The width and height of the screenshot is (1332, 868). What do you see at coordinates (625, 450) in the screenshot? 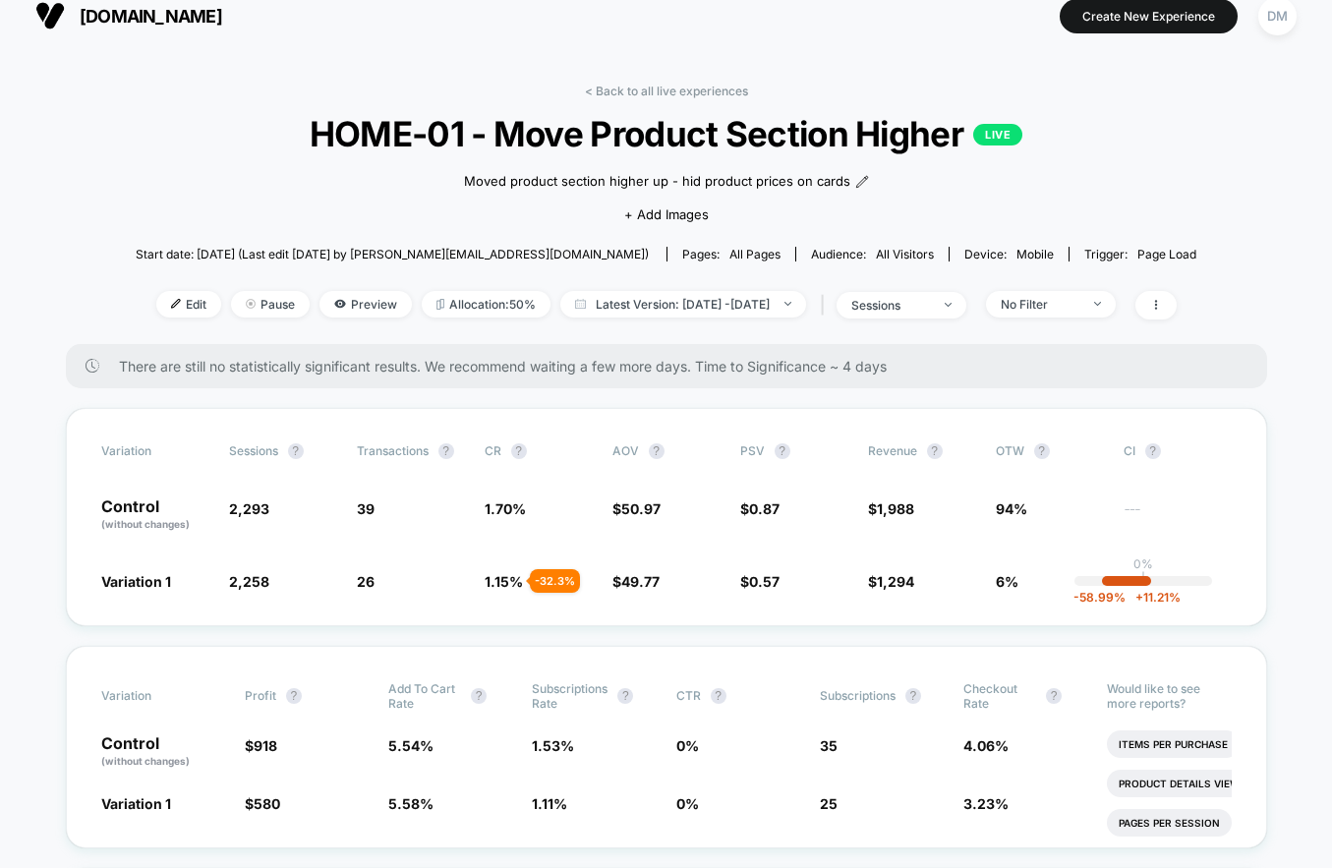
I see `span: AOV` at bounding box center [625, 450].